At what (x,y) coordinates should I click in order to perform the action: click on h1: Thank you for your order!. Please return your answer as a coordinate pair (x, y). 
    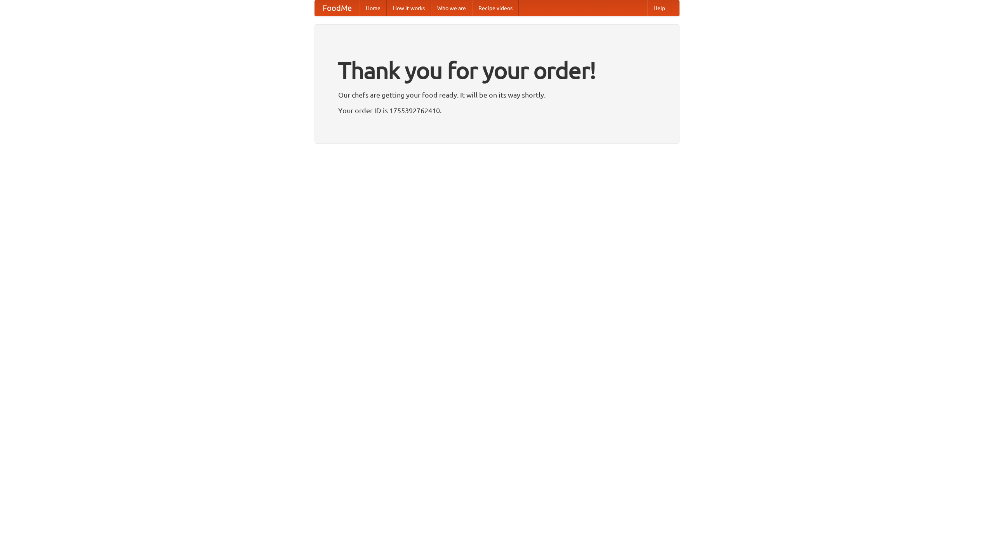
    Looking at the image, I should click on (497, 70).